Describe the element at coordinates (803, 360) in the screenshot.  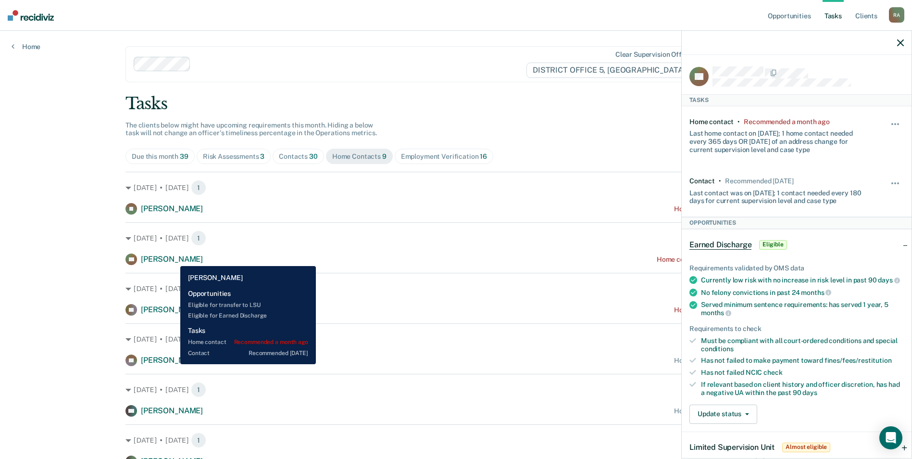
I see `div: Has not failed to make payment toward` at that location.